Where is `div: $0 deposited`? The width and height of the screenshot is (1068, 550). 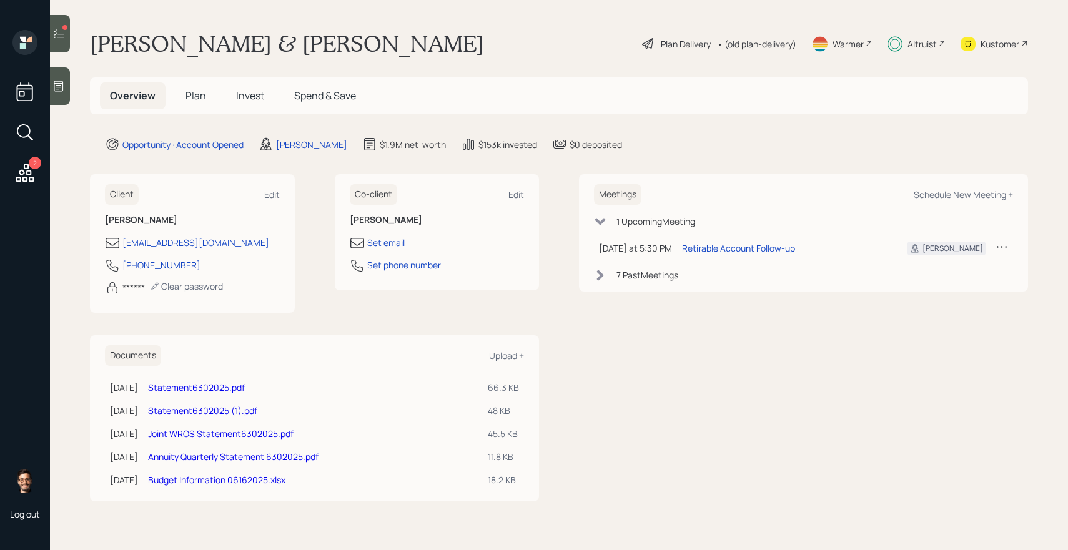
div: $0 deposited is located at coordinates (596, 144).